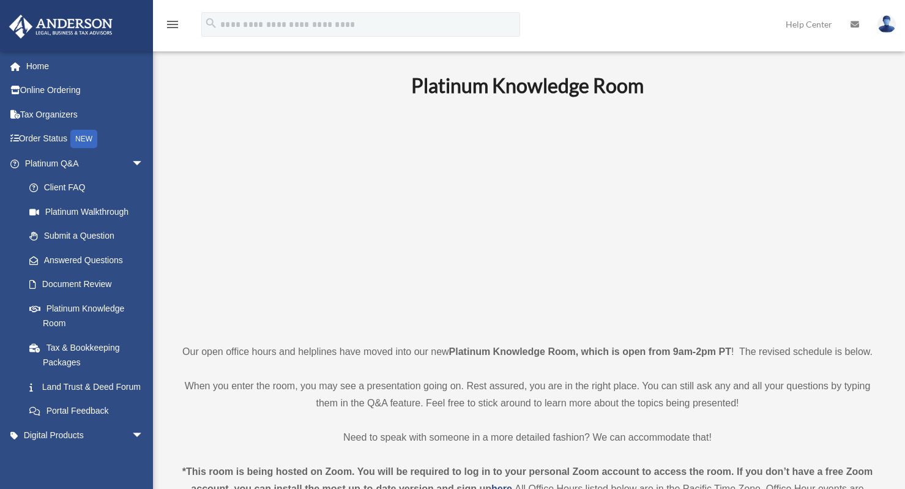 Image resolution: width=905 pixels, height=489 pixels. Describe the element at coordinates (89, 387) in the screenshot. I see `a: Land Trust & Deed Forum` at that location.